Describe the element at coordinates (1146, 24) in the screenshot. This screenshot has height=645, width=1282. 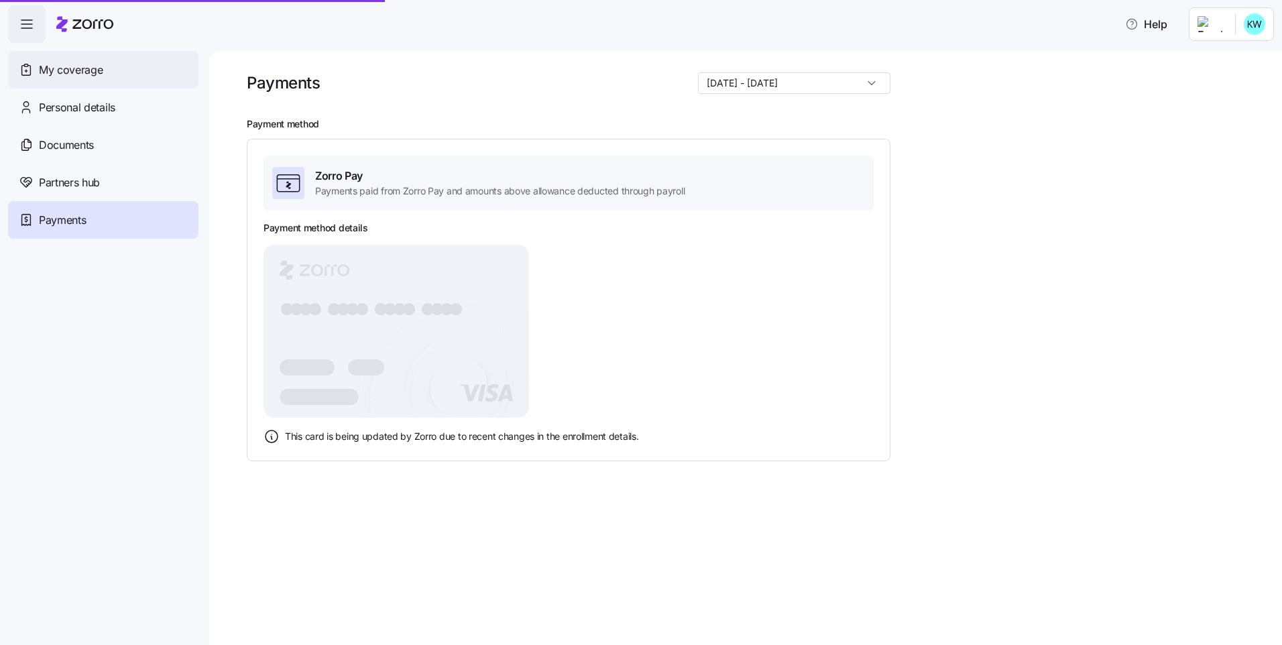
I see `button: Help` at that location.